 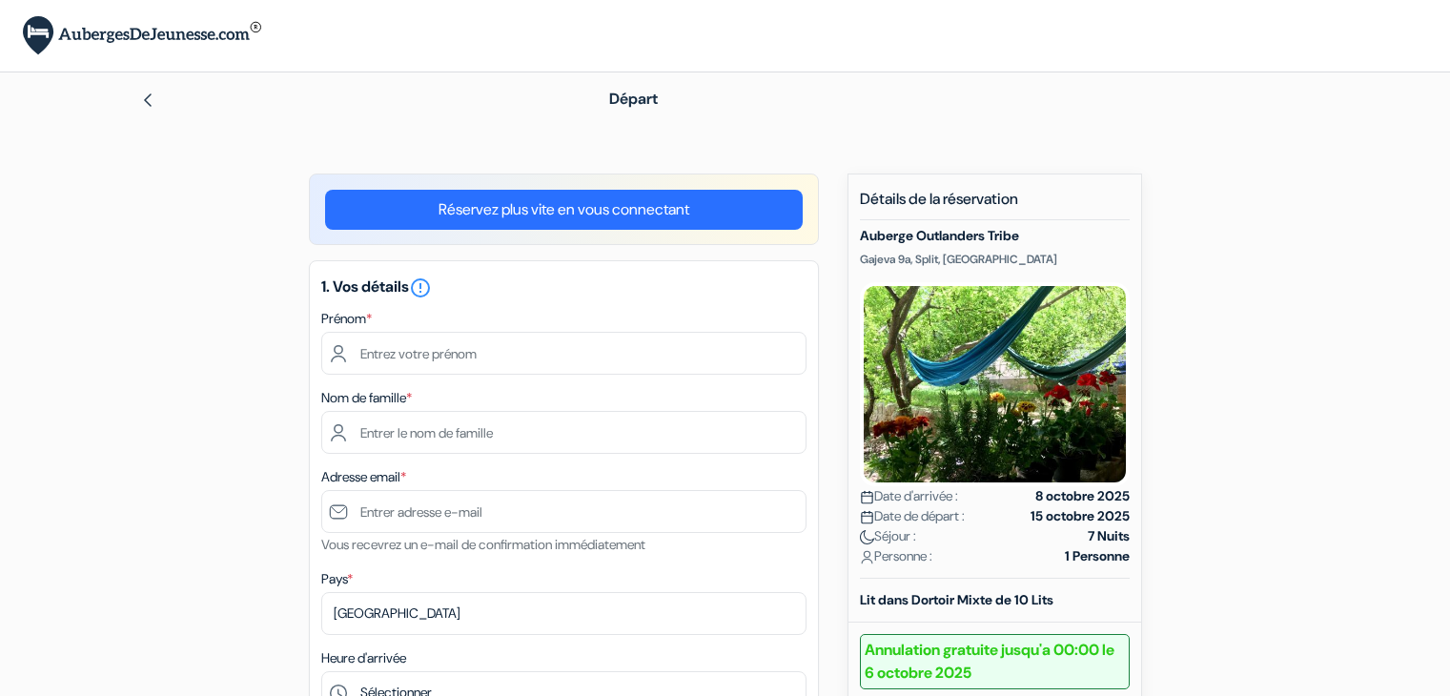 What do you see at coordinates (563, 432) in the screenshot?
I see `input: Entrer le nom de famille` at bounding box center [563, 432].